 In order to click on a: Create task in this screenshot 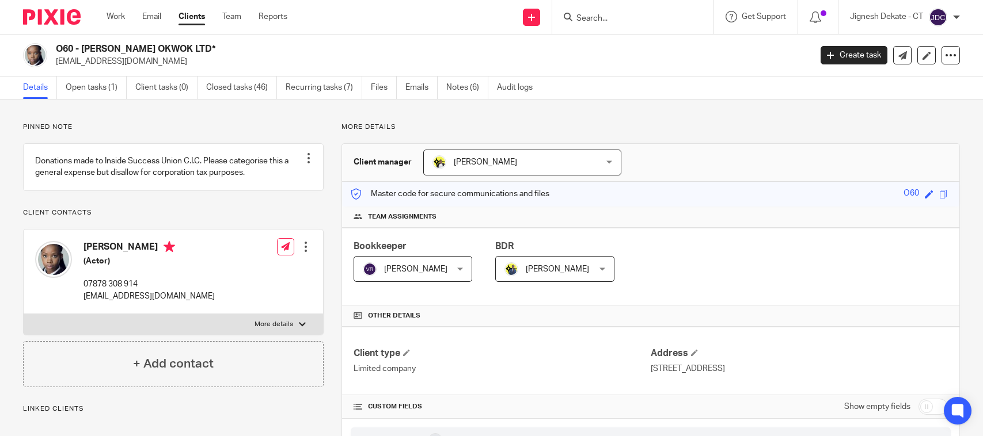, I will do `click(854, 55)`.